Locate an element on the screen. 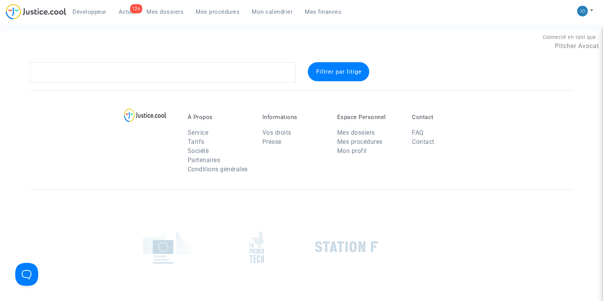  a: Vos droits is located at coordinates (277, 132).